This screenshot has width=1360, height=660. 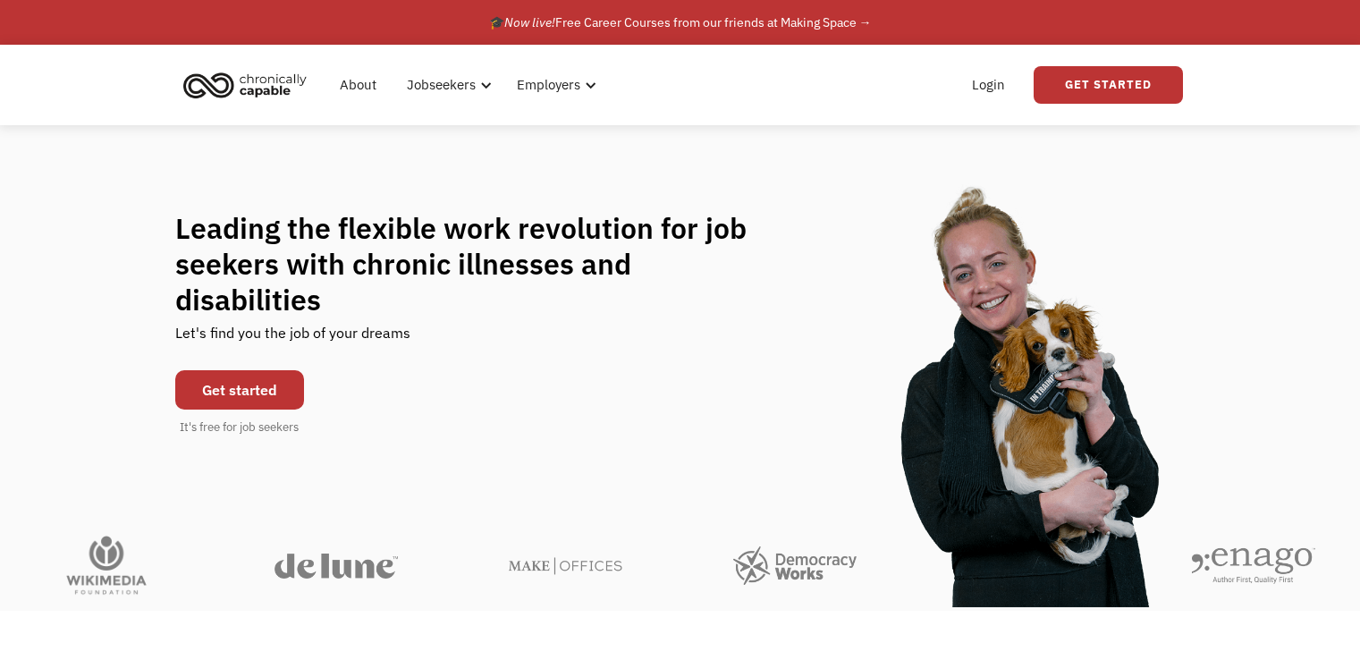 I want to click on a: Get Started, so click(x=1108, y=85).